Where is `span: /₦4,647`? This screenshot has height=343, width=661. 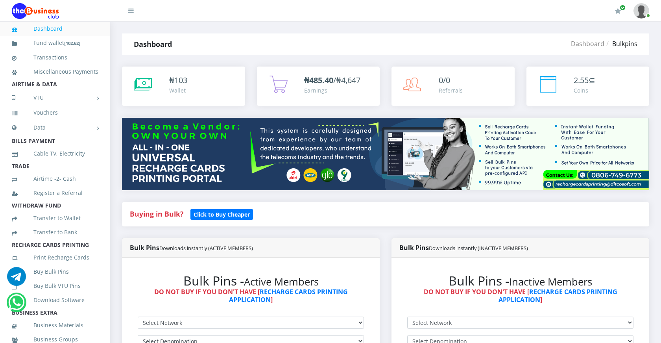
span: /₦4,647 is located at coordinates (332, 80).